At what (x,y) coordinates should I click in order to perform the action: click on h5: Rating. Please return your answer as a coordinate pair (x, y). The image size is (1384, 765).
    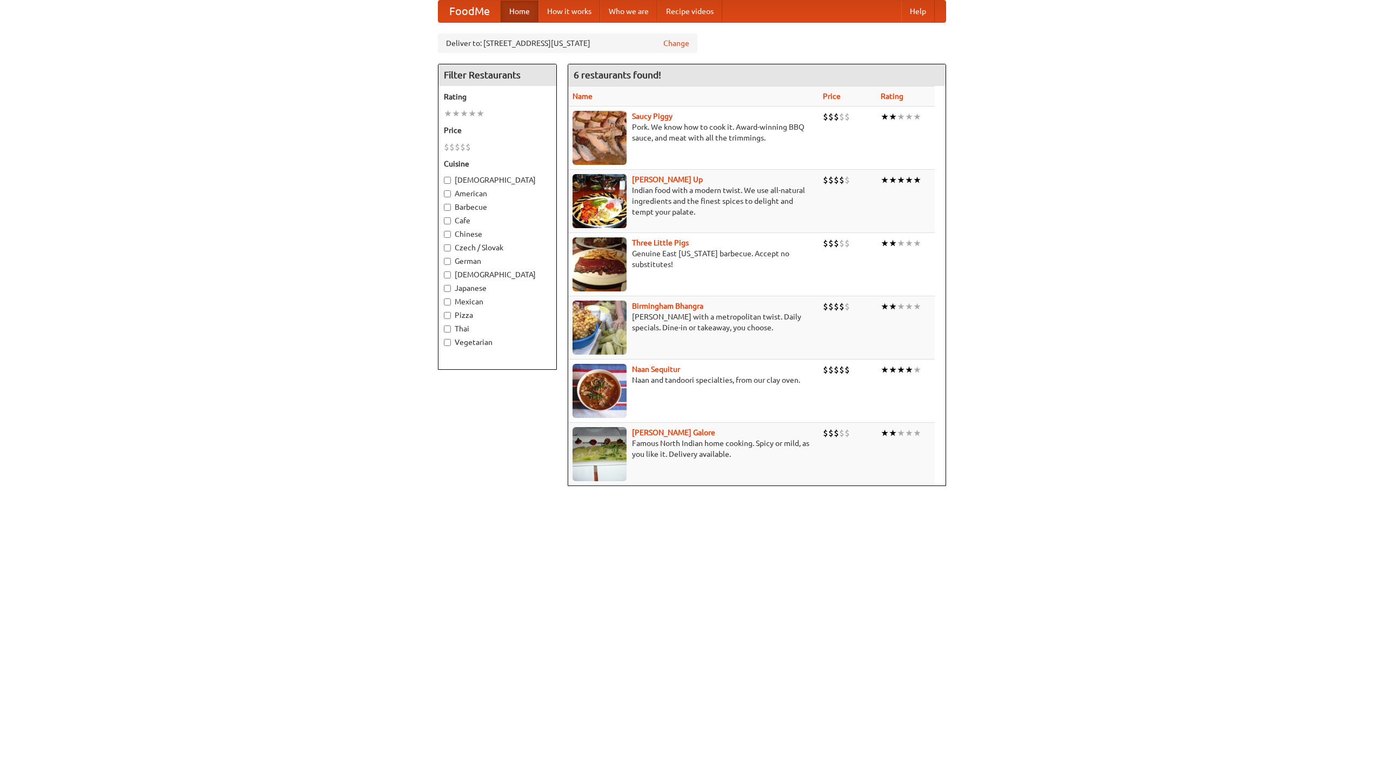
    Looking at the image, I should click on (497, 97).